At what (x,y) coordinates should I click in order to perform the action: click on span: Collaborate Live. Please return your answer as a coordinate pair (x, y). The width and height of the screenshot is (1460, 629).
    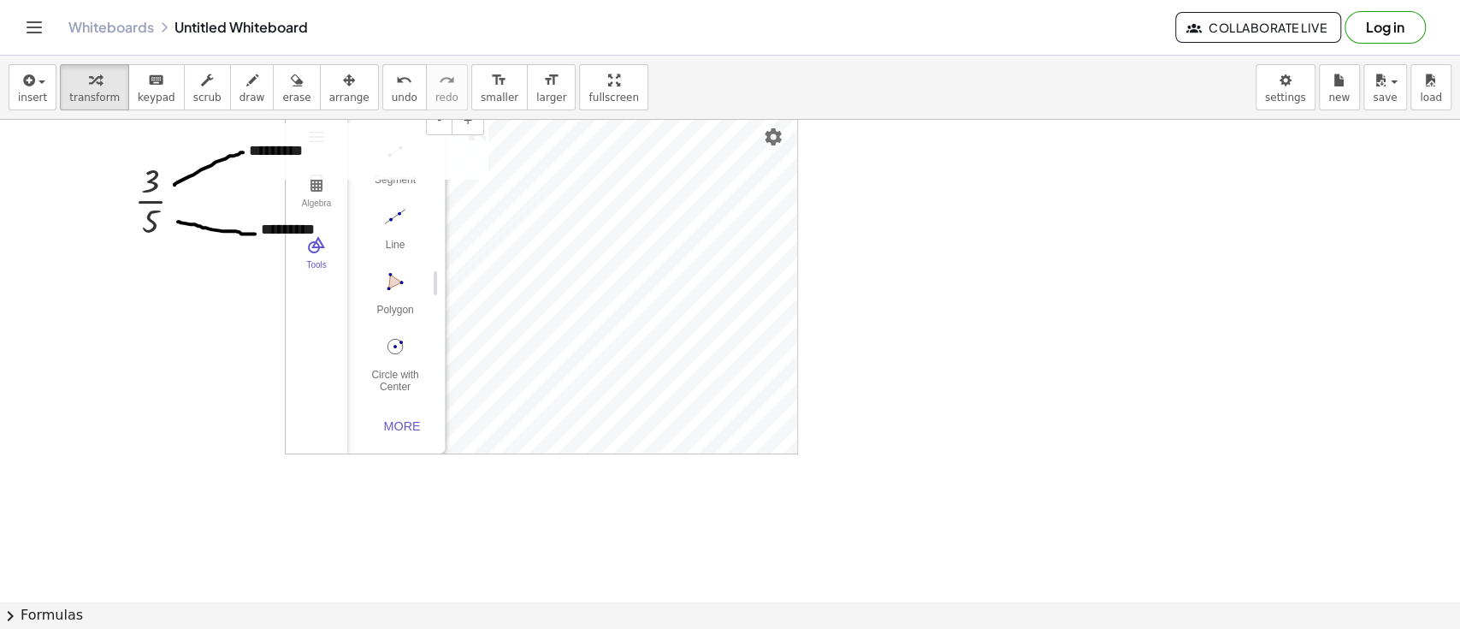
    Looking at the image, I should click on (1258, 27).